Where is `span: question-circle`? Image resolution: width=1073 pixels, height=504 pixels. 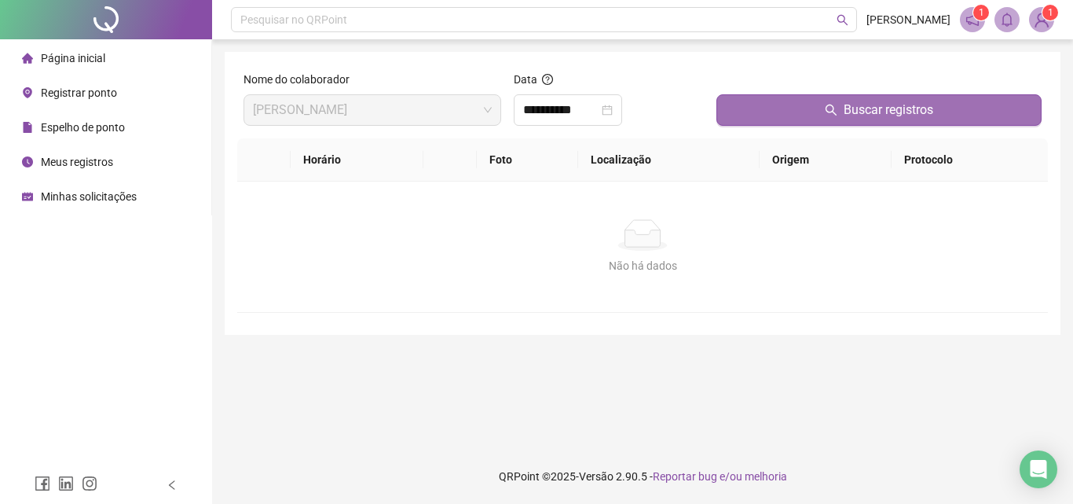 span: question-circle is located at coordinates (548, 79).